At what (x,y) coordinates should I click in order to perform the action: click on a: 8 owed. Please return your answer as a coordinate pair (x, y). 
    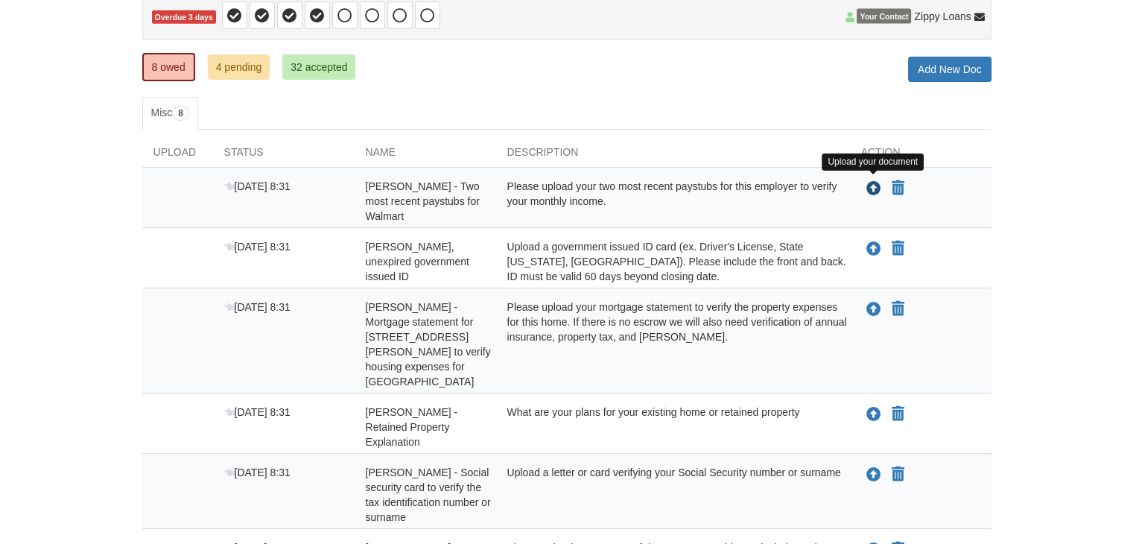
    Looking at the image, I should click on (168, 67).